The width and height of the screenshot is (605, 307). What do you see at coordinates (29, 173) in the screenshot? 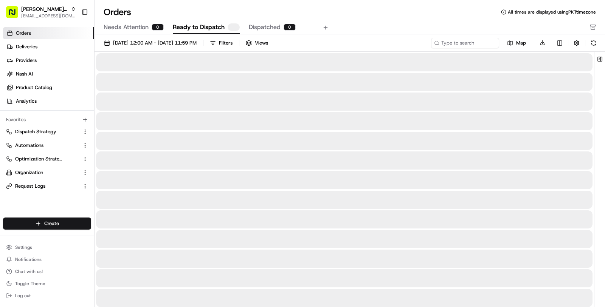
I see `span: Organization` at bounding box center [29, 173].